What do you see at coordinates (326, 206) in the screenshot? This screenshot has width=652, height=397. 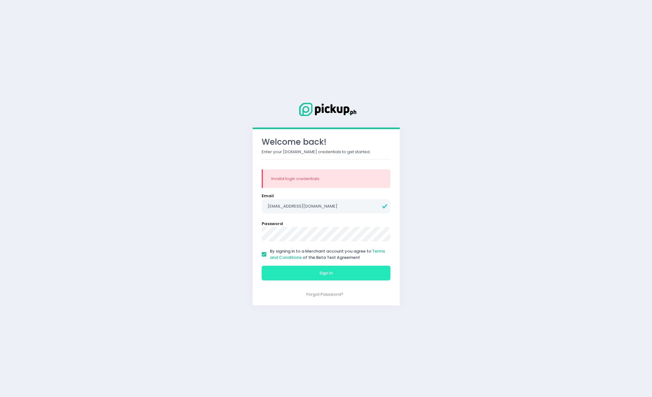 I see `input: Email` at bounding box center [326, 206].